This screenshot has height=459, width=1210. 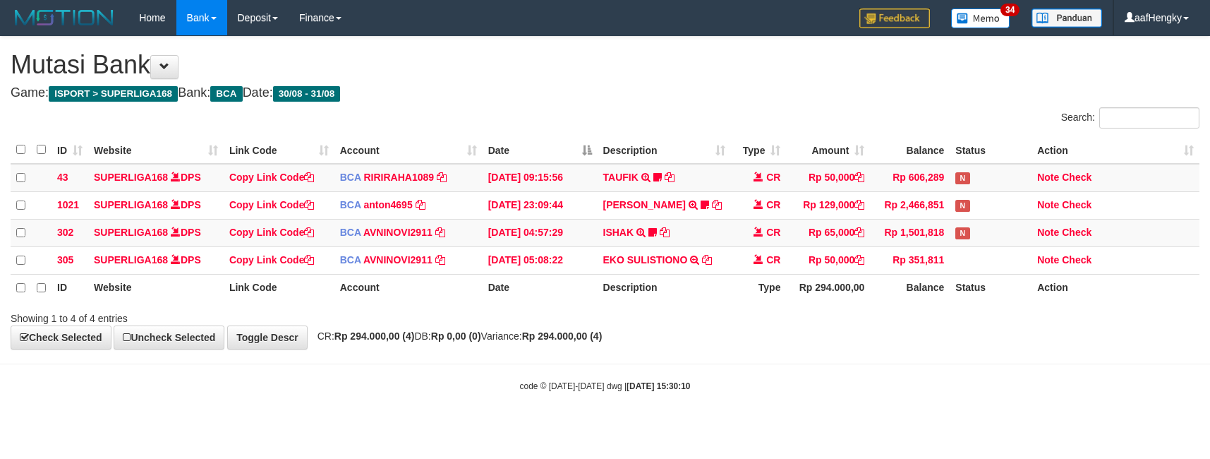 What do you see at coordinates (421, 205) in the screenshot?
I see `a: Copy anton4695 to clipboard` at bounding box center [421, 205].